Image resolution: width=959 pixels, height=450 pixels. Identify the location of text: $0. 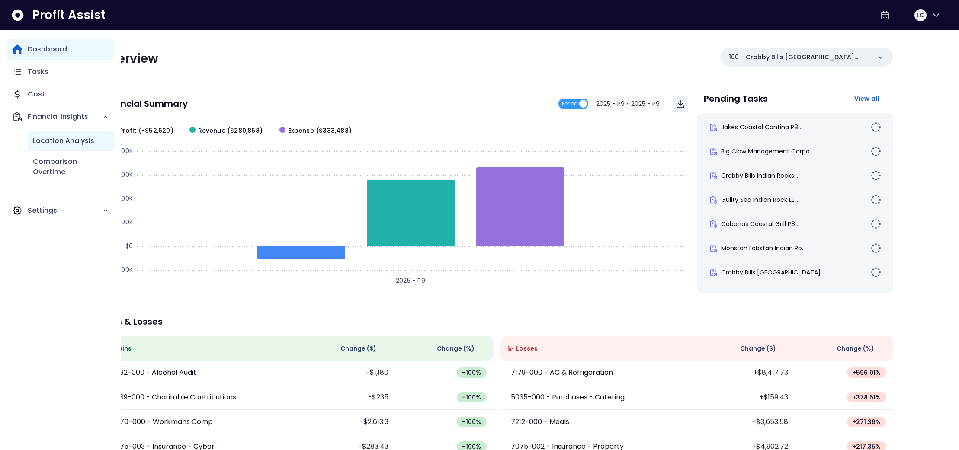
(128, 246).